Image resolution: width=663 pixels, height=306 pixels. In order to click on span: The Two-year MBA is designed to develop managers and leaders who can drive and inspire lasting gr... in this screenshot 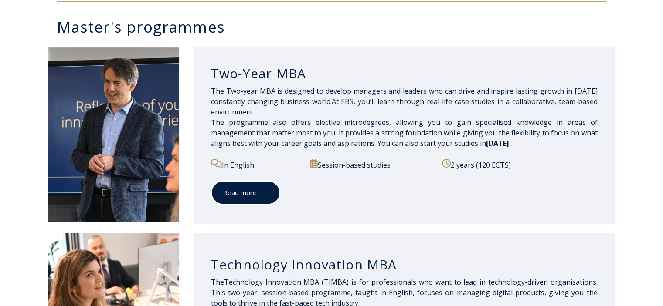, I will do `click(404, 117)`.